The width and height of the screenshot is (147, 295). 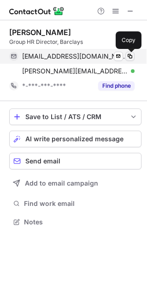 What do you see at coordinates (75, 42) in the screenshot?
I see `div: Group HR Director, Barclays` at bounding box center [75, 42].